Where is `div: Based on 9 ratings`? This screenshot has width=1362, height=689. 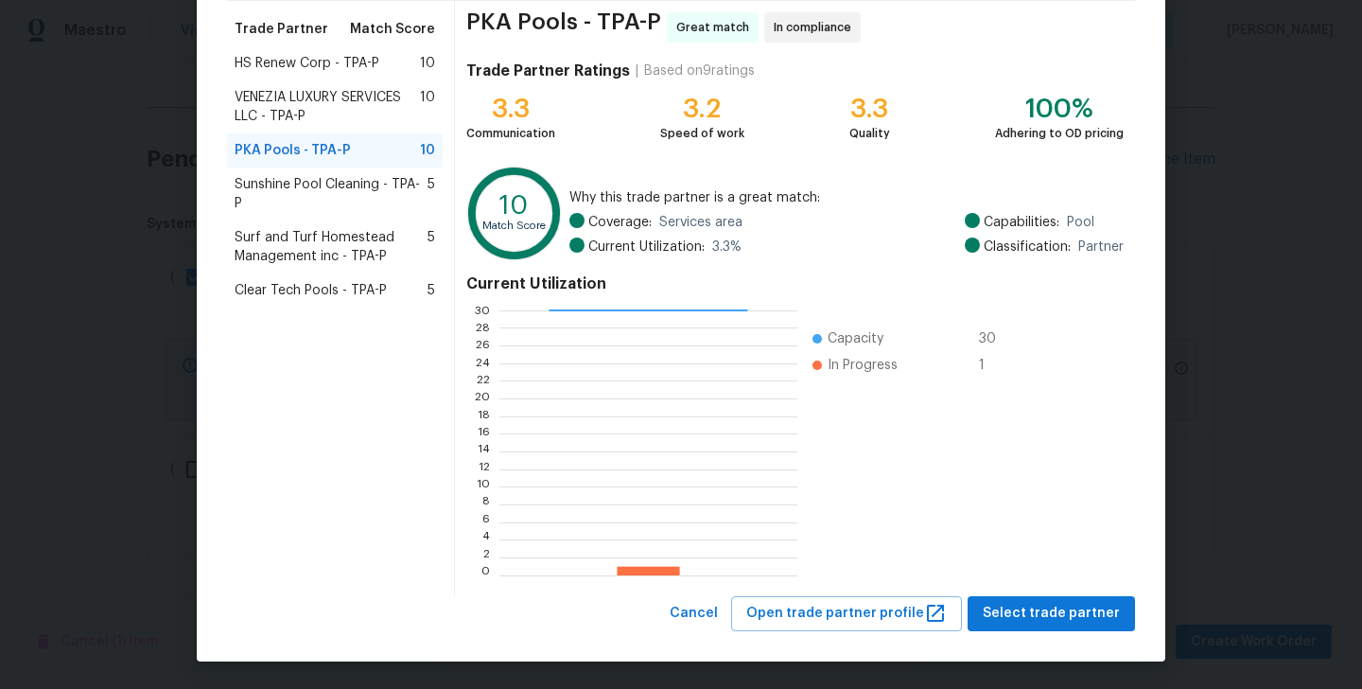 div: Based on 9 ratings is located at coordinates (699, 71).